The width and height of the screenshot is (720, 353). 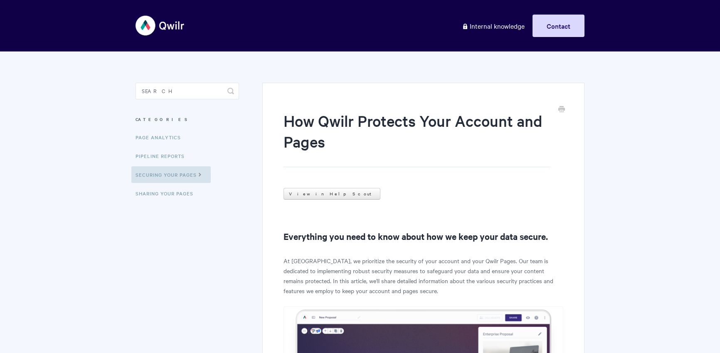 What do you see at coordinates (493, 26) in the screenshot?
I see `a: Internal knowledge` at bounding box center [493, 26].